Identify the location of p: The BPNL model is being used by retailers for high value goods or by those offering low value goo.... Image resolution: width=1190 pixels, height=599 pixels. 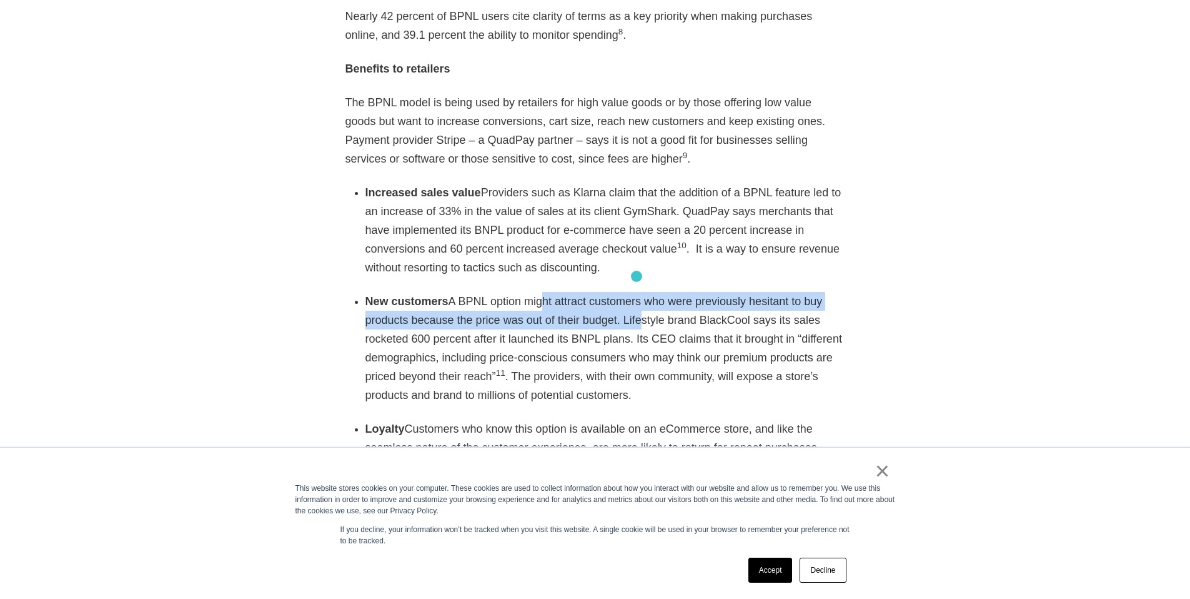
(596, 131).